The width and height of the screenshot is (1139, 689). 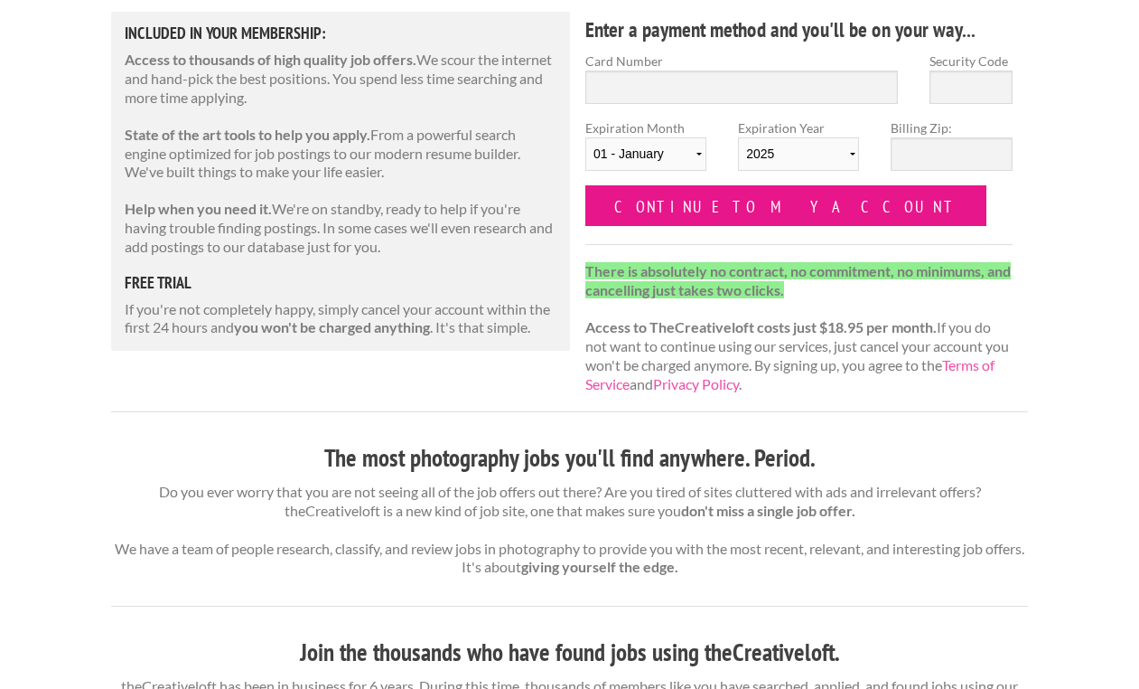 What do you see at coordinates (600, 566) in the screenshot?
I see `strong: giving yourself the edge.` at bounding box center [600, 566].